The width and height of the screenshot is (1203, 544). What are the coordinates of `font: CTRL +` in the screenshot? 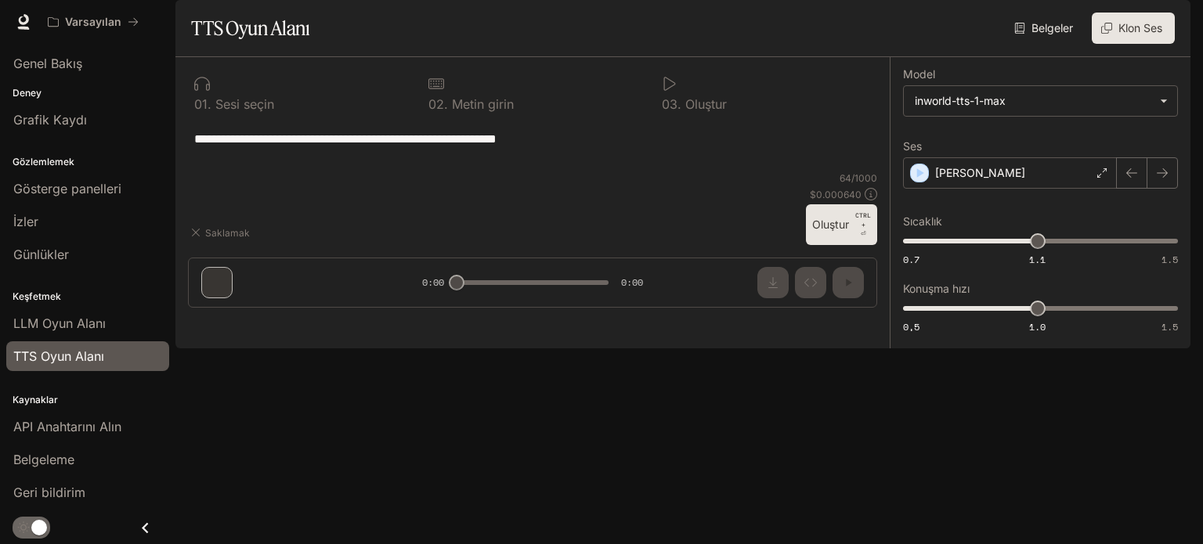 It's located at (863, 220).